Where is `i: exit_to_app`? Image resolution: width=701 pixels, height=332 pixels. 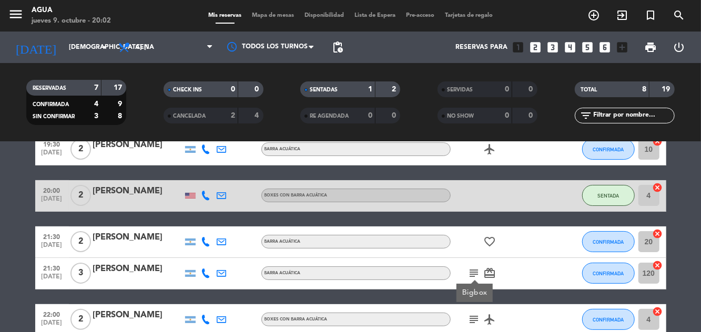
i: exit_to_app is located at coordinates (622, 15).